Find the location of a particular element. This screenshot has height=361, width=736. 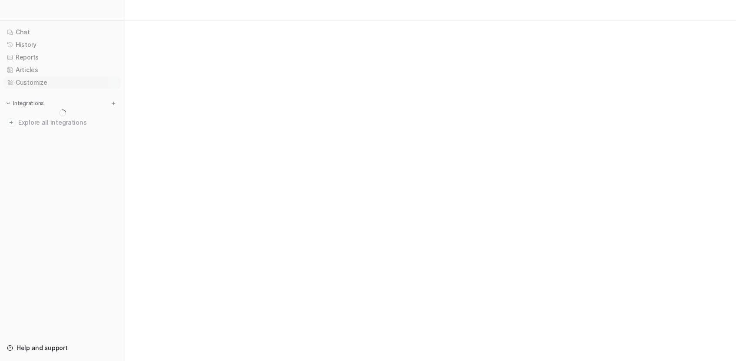

img: menu_add.svg is located at coordinates (113, 103).